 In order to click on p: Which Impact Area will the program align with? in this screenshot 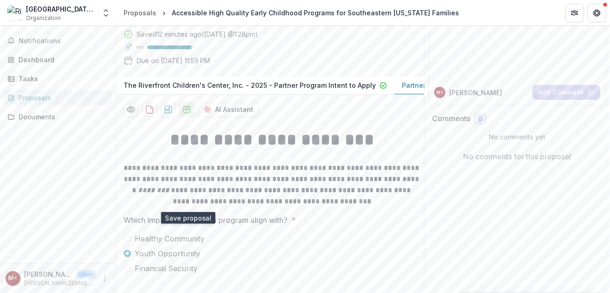, I will do `click(205, 220)`.